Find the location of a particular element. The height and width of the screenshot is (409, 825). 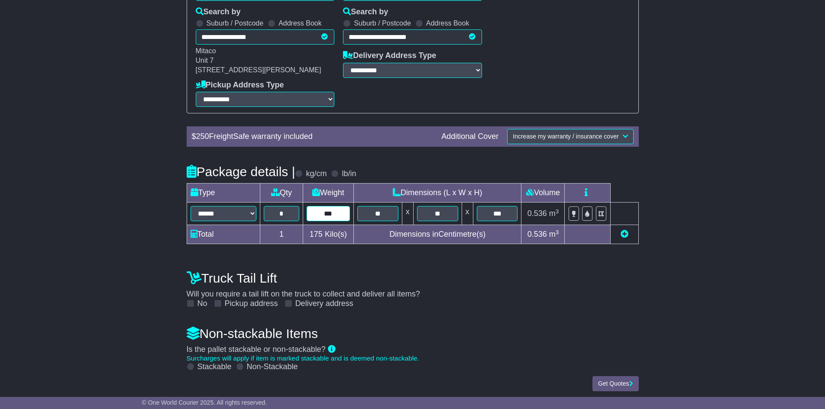

div: $ FreightSafe warranty included is located at coordinates (312, 137).